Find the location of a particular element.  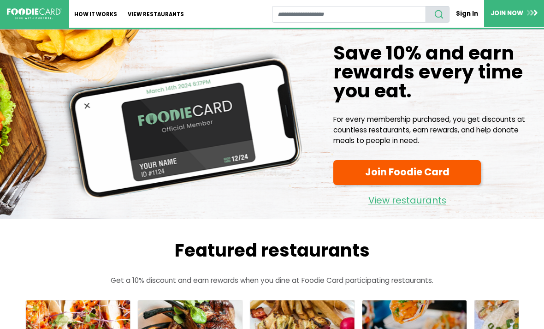

h1: Save 10% and earn rewards every time you eat. is located at coordinates (436, 72).